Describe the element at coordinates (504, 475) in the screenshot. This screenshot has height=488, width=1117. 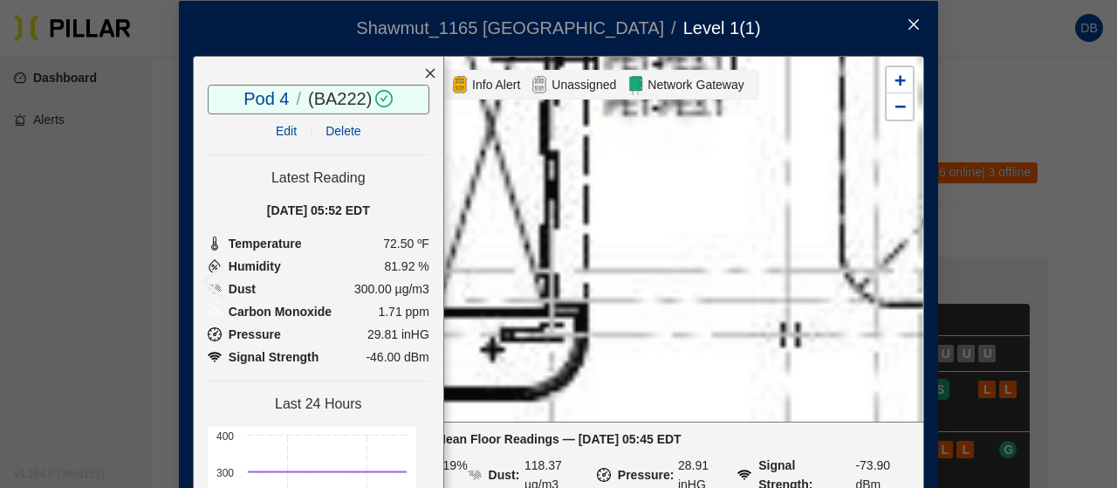
I see `div: Dust:` at that location.